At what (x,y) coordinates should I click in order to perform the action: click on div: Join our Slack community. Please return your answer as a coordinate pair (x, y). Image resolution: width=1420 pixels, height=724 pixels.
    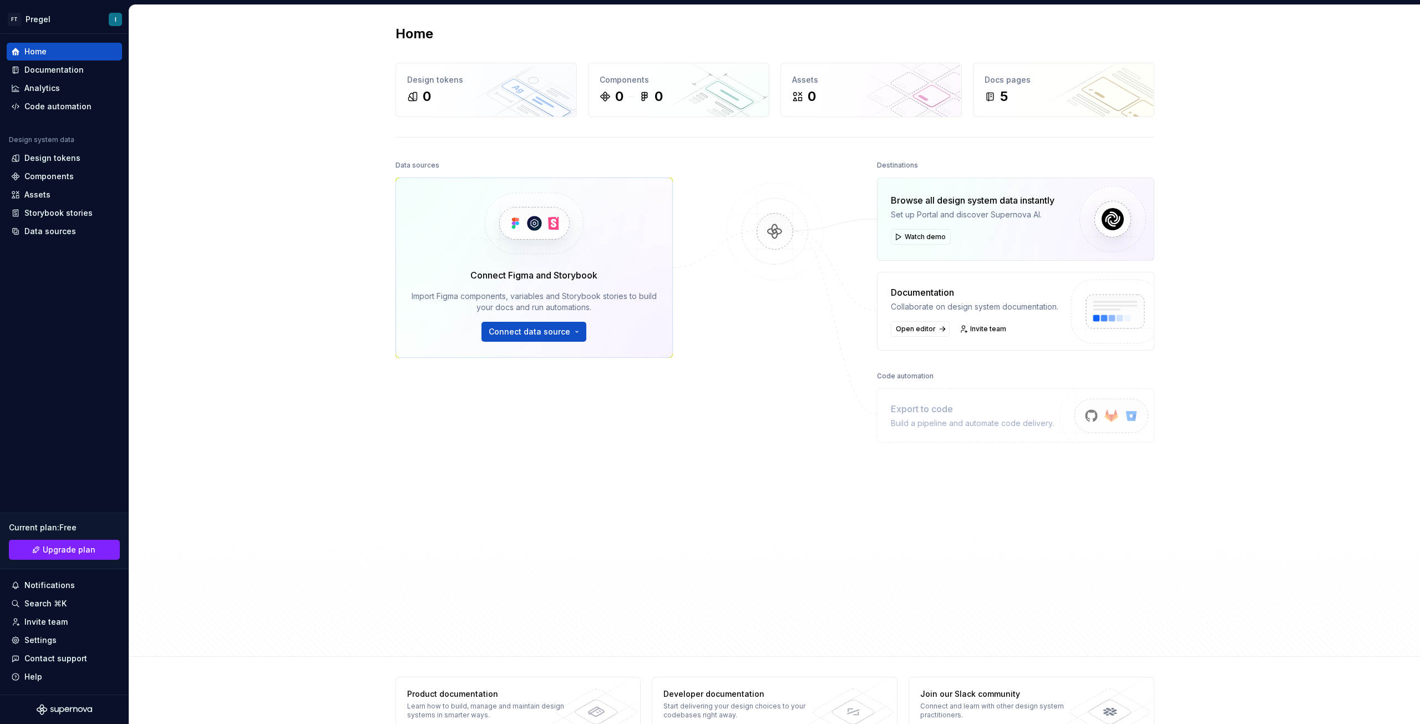
    Looking at the image, I should click on (1001, 694).